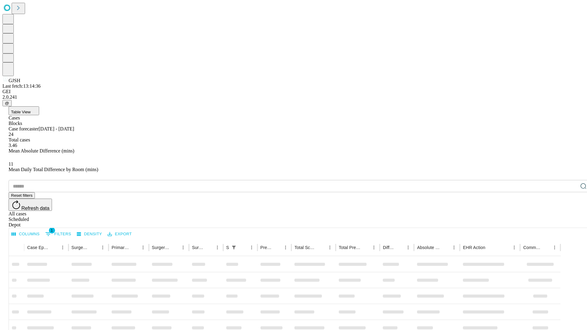  I want to click on span: Table View, so click(21, 112).